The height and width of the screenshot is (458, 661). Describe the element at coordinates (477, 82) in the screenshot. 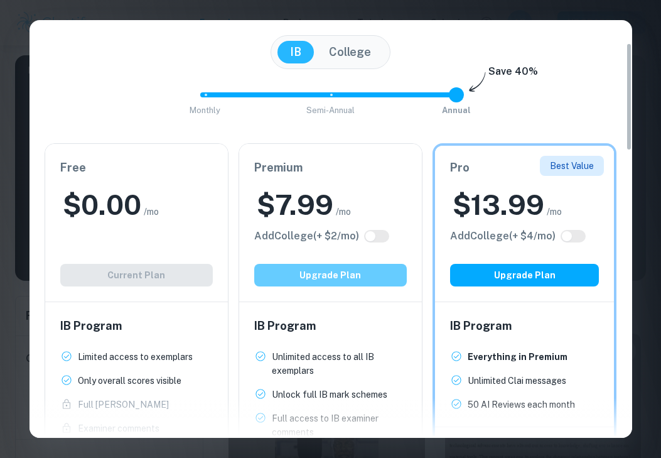

I see `img: subscription-arrow.svg` at that location.